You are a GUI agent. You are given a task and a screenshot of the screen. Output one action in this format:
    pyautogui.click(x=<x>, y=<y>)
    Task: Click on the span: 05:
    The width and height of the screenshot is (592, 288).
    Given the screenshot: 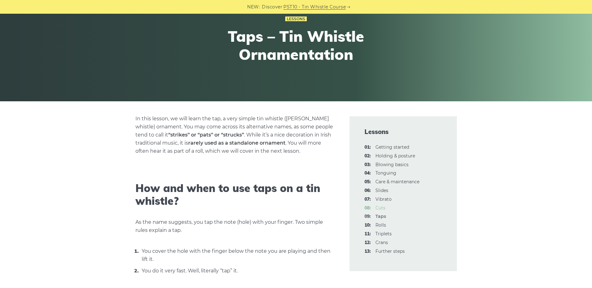 What is the action you would take?
    pyautogui.click(x=368, y=182)
    